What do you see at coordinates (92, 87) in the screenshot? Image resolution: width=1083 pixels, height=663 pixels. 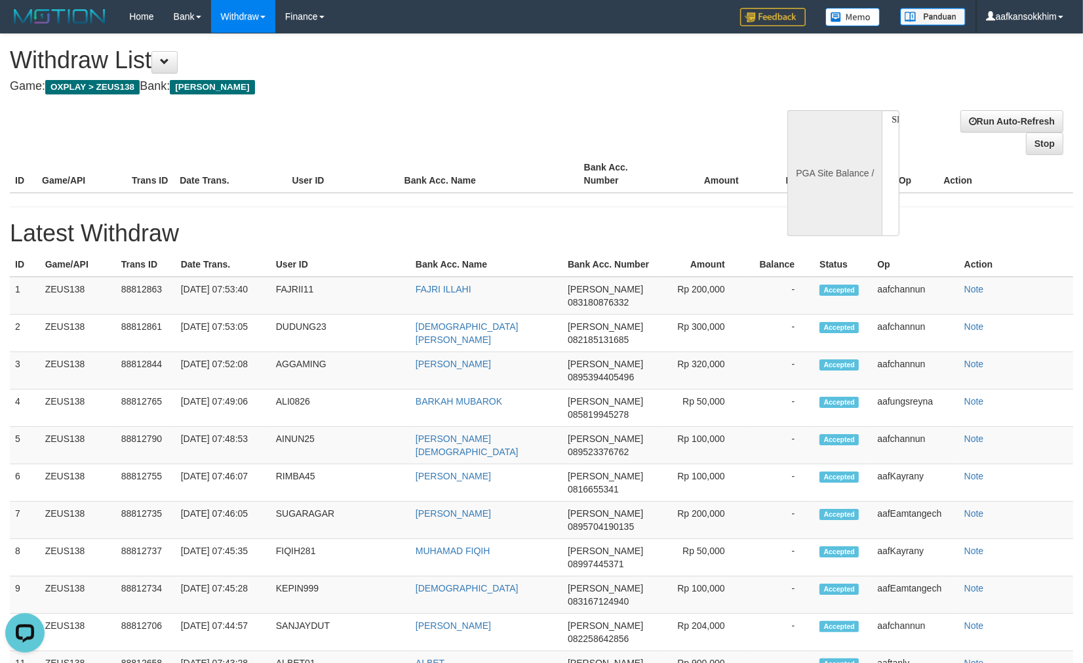 I see `span: OXPLAY > ZEUS138` at bounding box center [92, 87].